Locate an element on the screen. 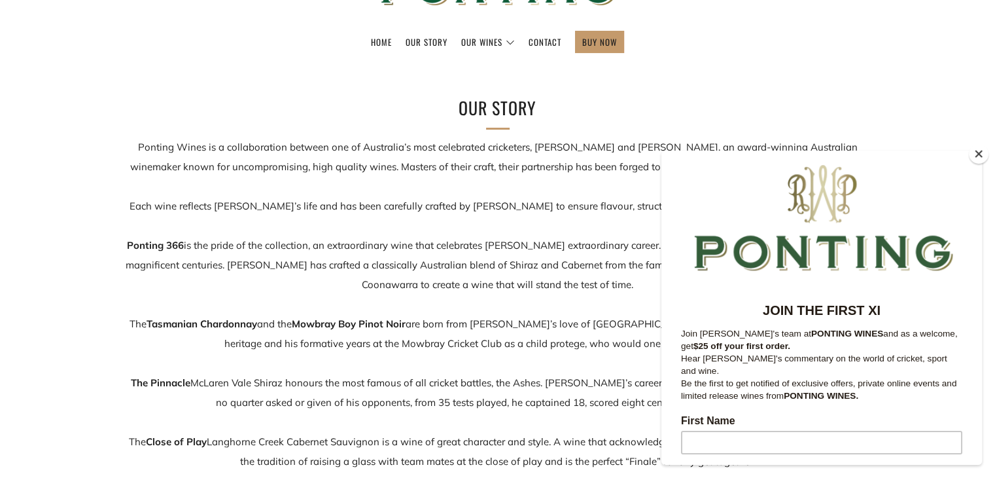  a: Contact is located at coordinates (545, 42).